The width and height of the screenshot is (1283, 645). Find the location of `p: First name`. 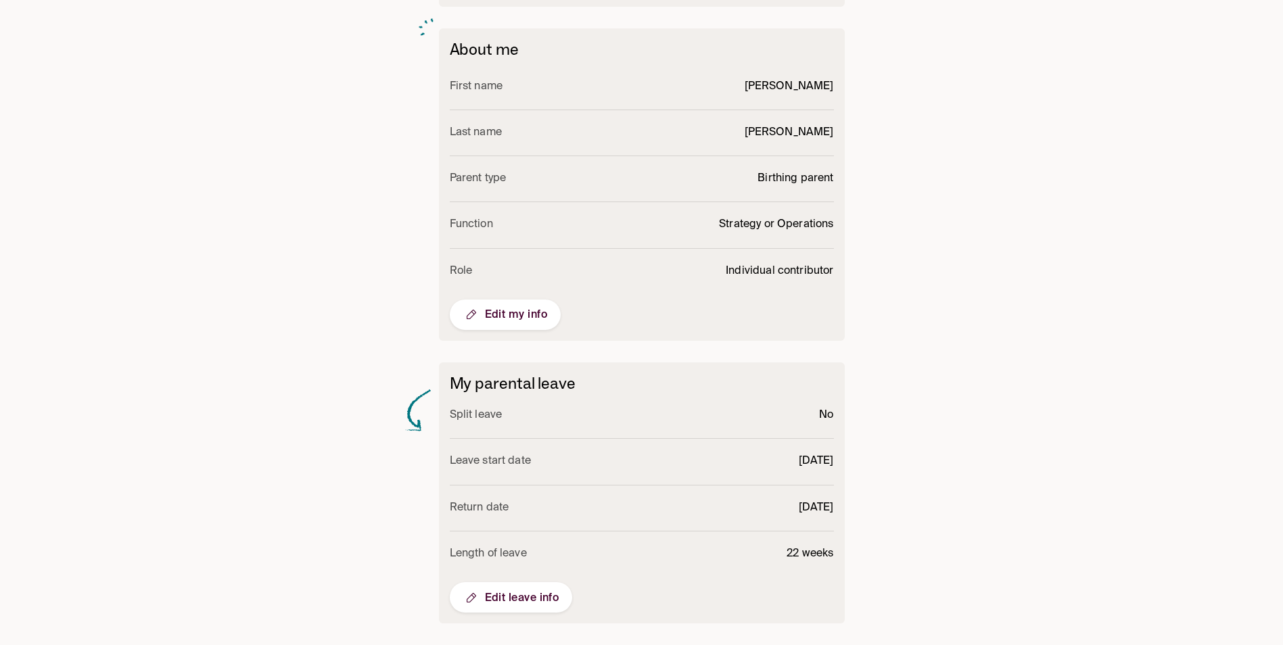

p: First name is located at coordinates (476, 87).